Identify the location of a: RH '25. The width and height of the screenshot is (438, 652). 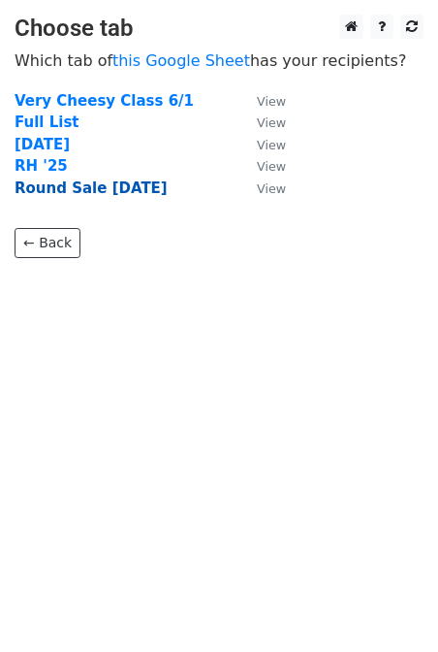
(41, 166).